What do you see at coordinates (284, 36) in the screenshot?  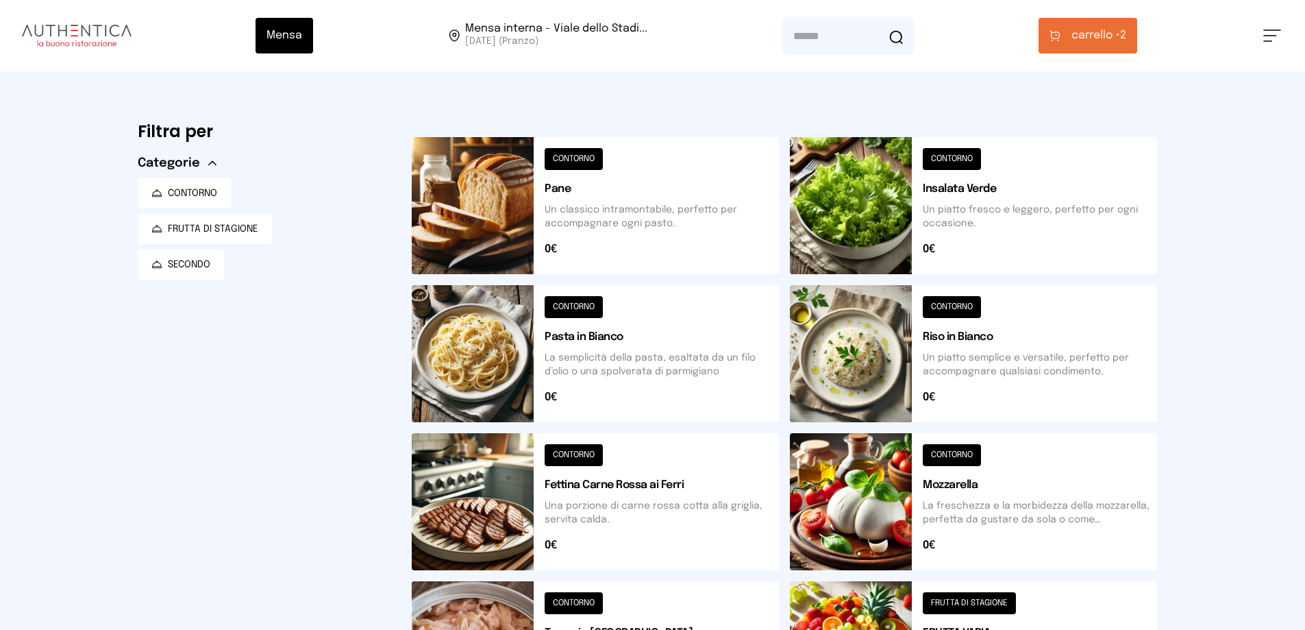 I see `button: Mensa` at bounding box center [284, 36].